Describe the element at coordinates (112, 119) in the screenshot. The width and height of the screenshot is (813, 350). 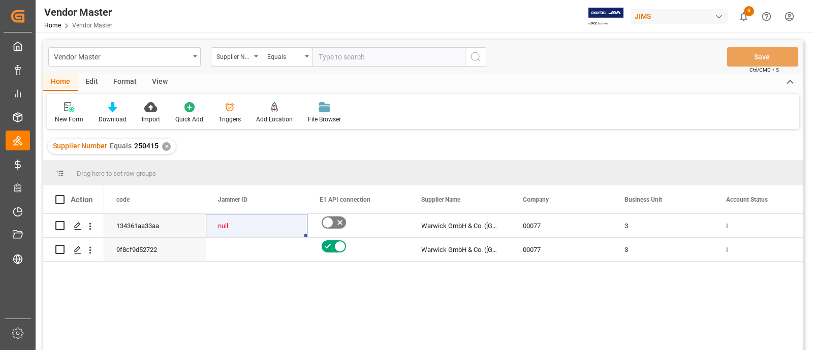
I see `div: Download` at that location.